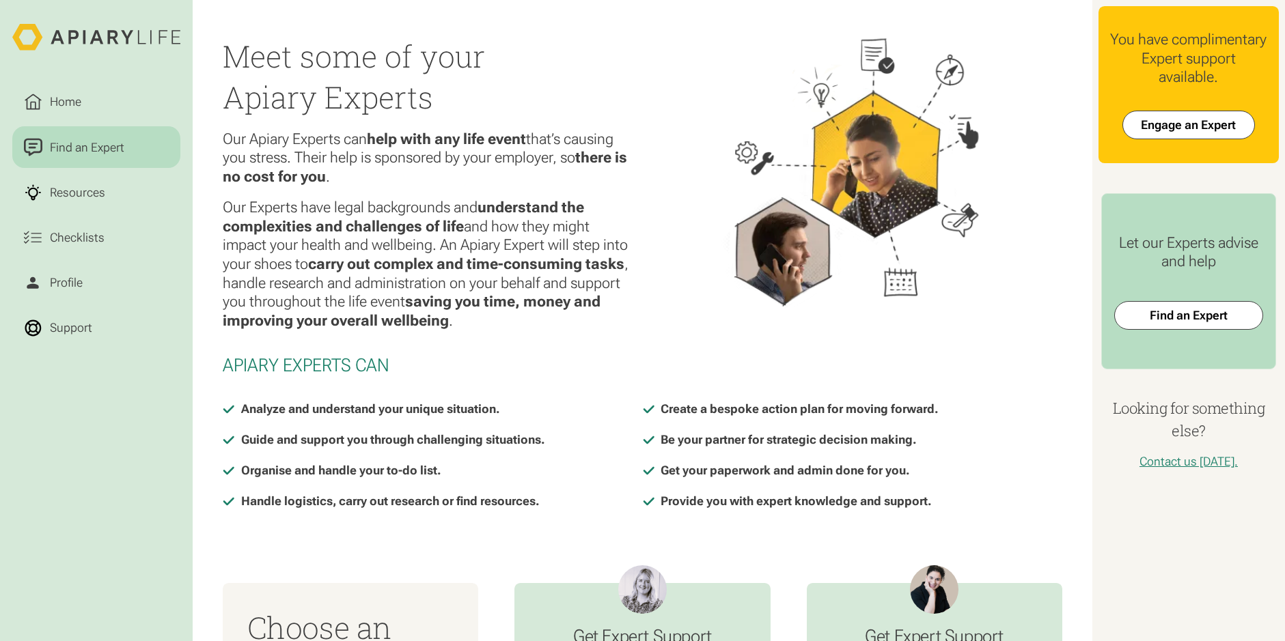 The height and width of the screenshot is (641, 1285). What do you see at coordinates (1188, 125) in the screenshot?
I see `a: Engage an Expert` at bounding box center [1188, 125].